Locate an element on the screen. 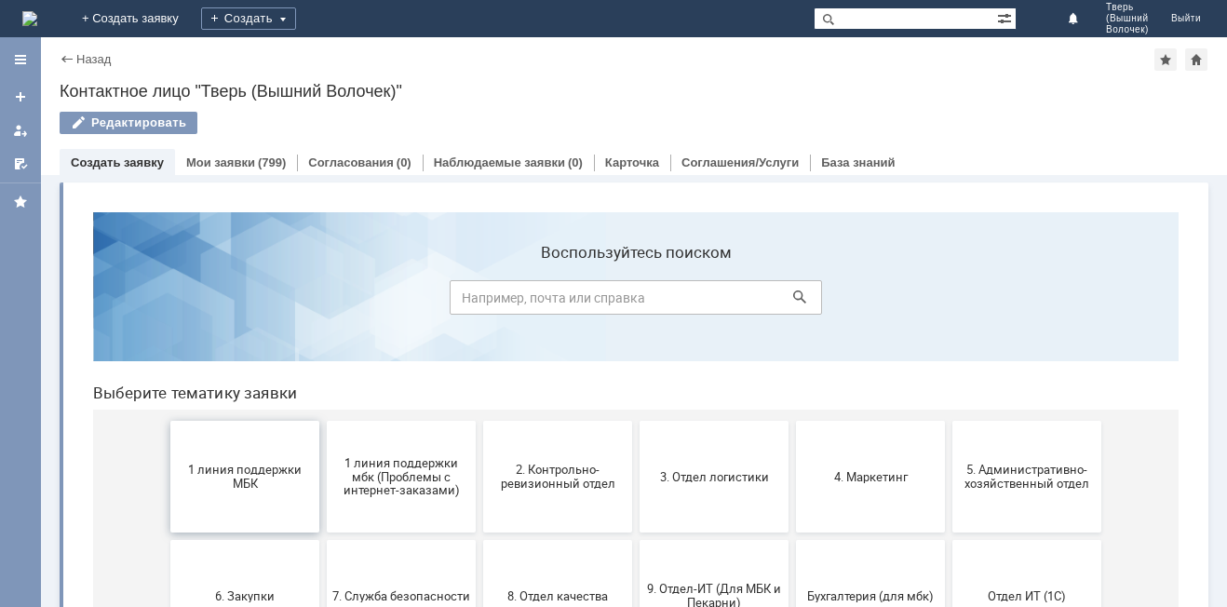 Image resolution: width=1227 pixels, height=607 pixels. a: Перейти на домашнюю страницу is located at coordinates (30, 19).